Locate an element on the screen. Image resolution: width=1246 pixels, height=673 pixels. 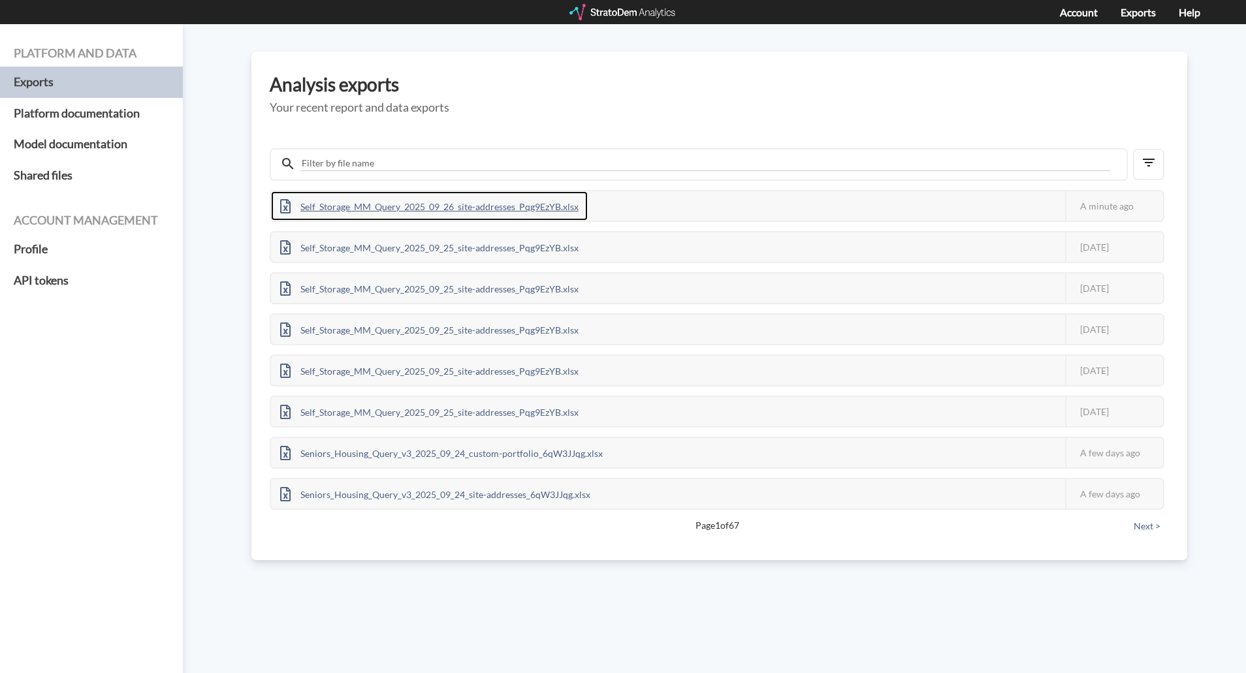
h3: Analysis exports is located at coordinates (719, 84).